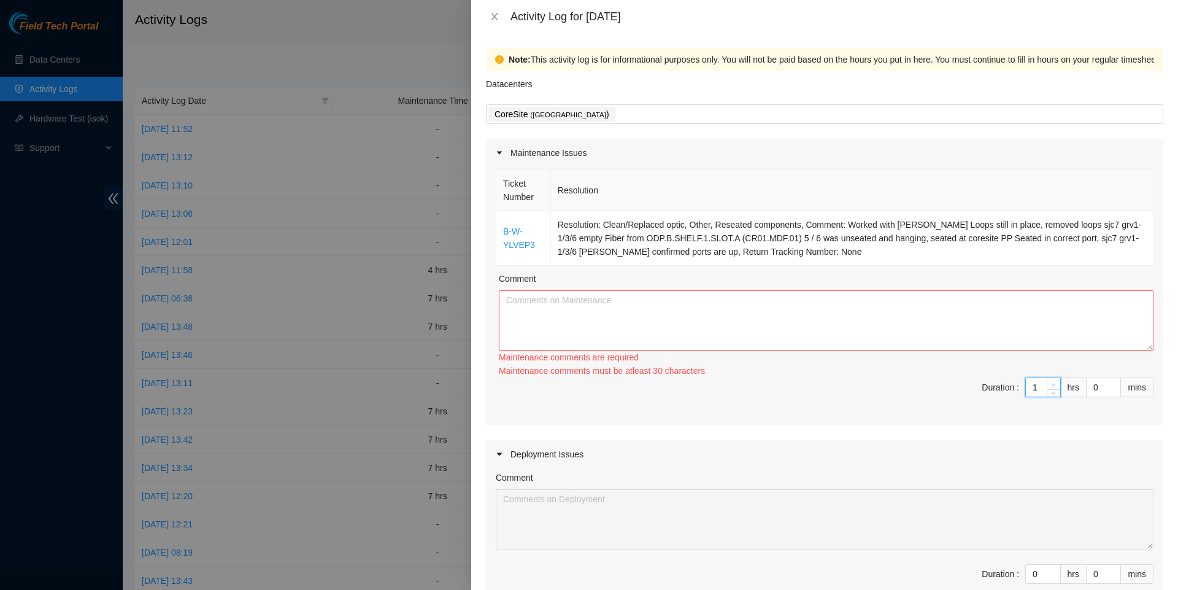 The height and width of the screenshot is (590, 1178). I want to click on button: Close, so click(495, 17).